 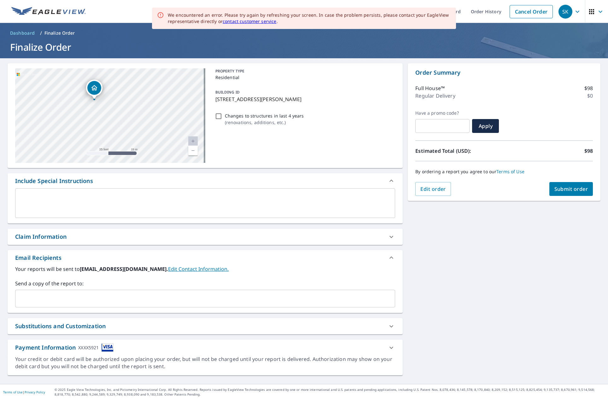 What do you see at coordinates (249, 21) in the screenshot?
I see `a: contact customer service` at bounding box center [249, 21].